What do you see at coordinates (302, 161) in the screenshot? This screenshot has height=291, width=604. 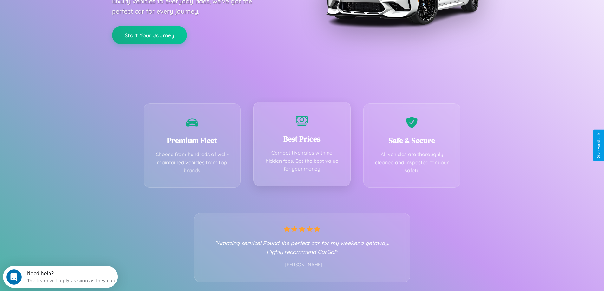 I see `p: Competitive rates with no hidden fees. Get the best value for your money` at bounding box center [302, 161].